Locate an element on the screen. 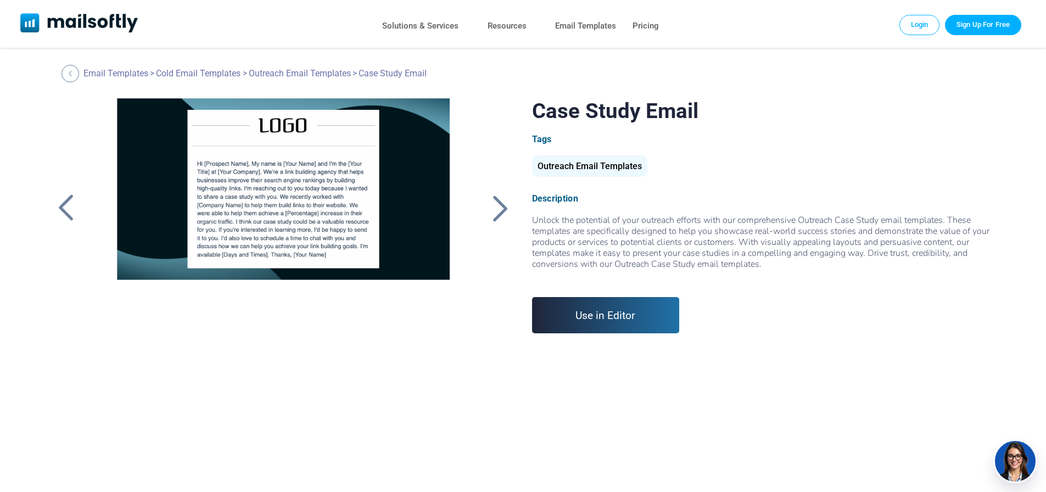 Image resolution: width=1046 pixels, height=492 pixels. a: Case Study Email is located at coordinates (283, 235).